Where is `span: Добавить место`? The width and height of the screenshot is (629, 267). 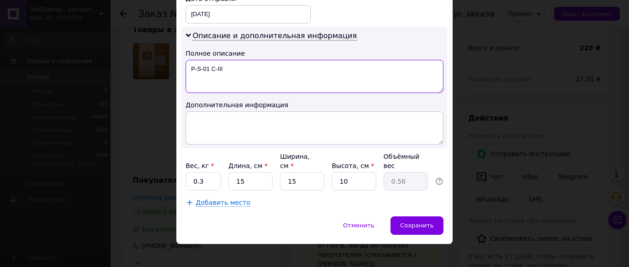 span: Добавить место is located at coordinates (223, 203).